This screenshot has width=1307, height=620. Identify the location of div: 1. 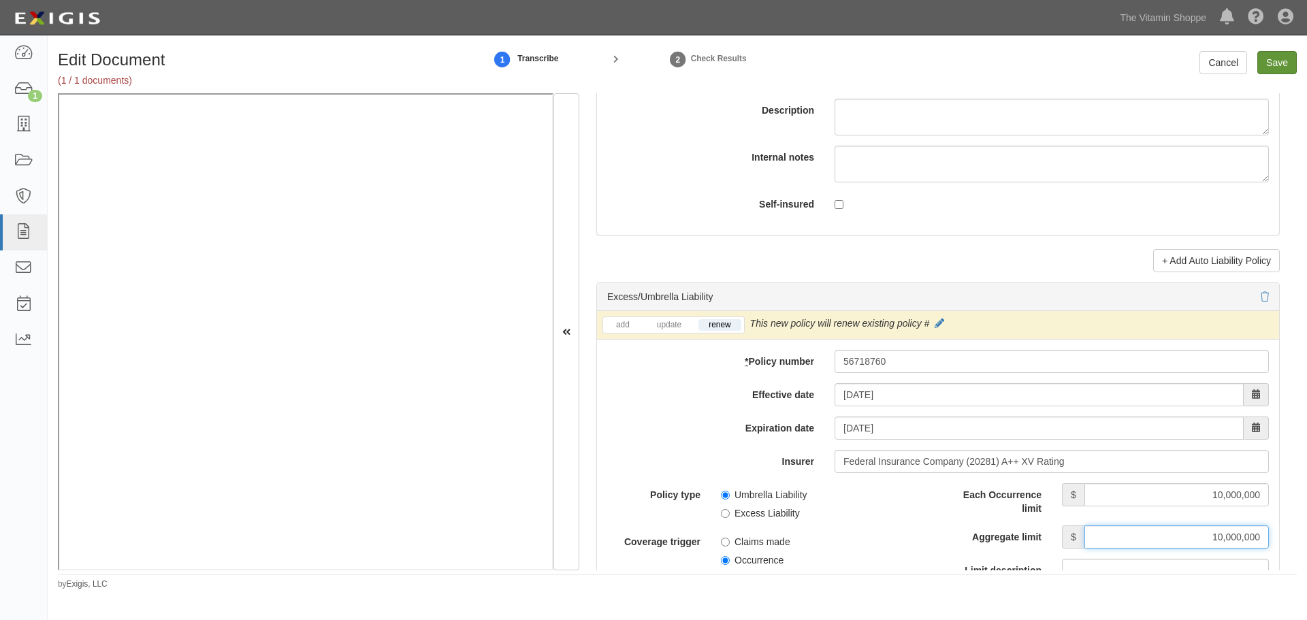
(35, 96).